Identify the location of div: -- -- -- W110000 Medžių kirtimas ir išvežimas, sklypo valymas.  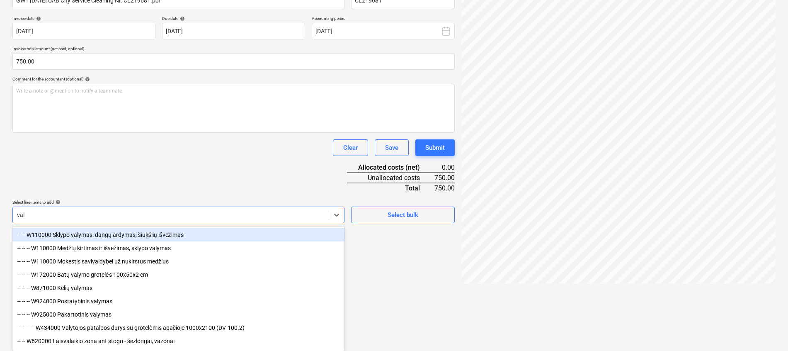
(178, 248).